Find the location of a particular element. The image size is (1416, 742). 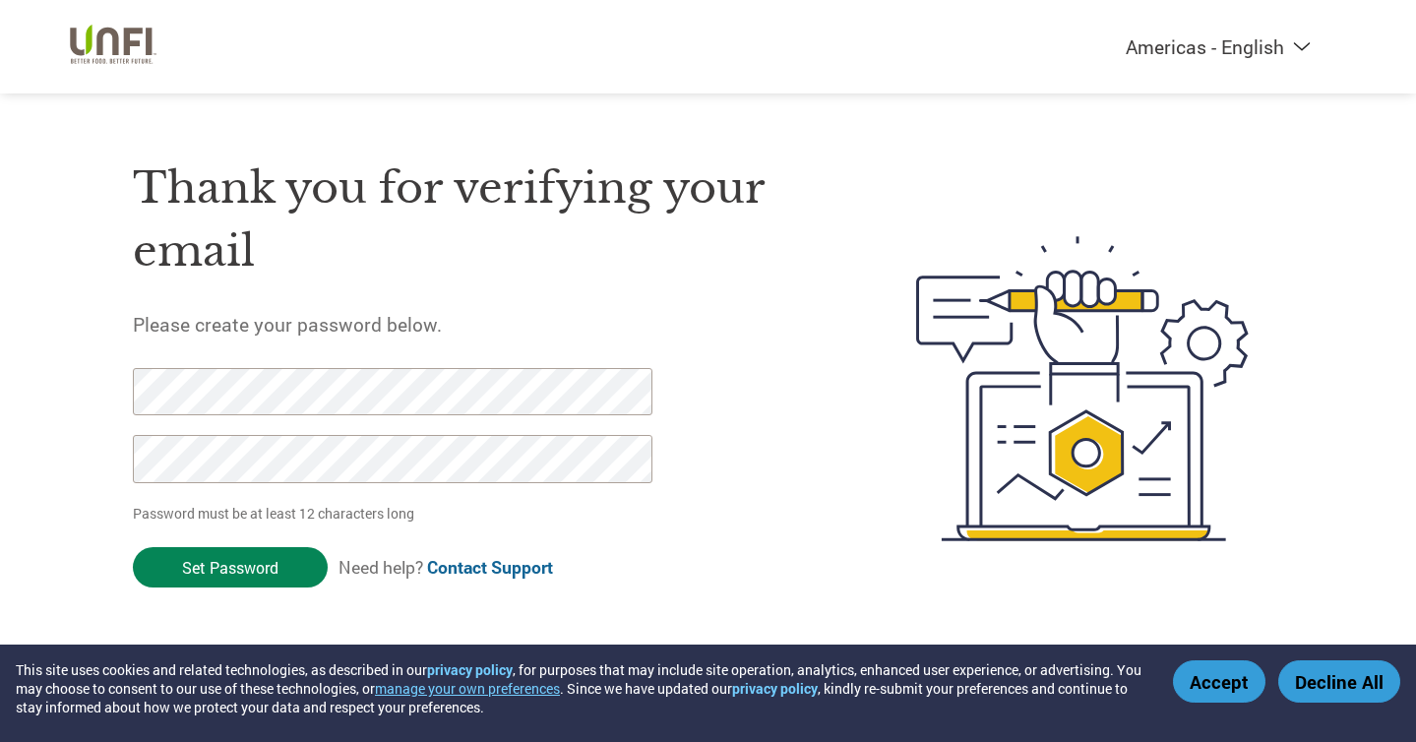

h5: Please create your password below. is located at coordinates (478, 324).